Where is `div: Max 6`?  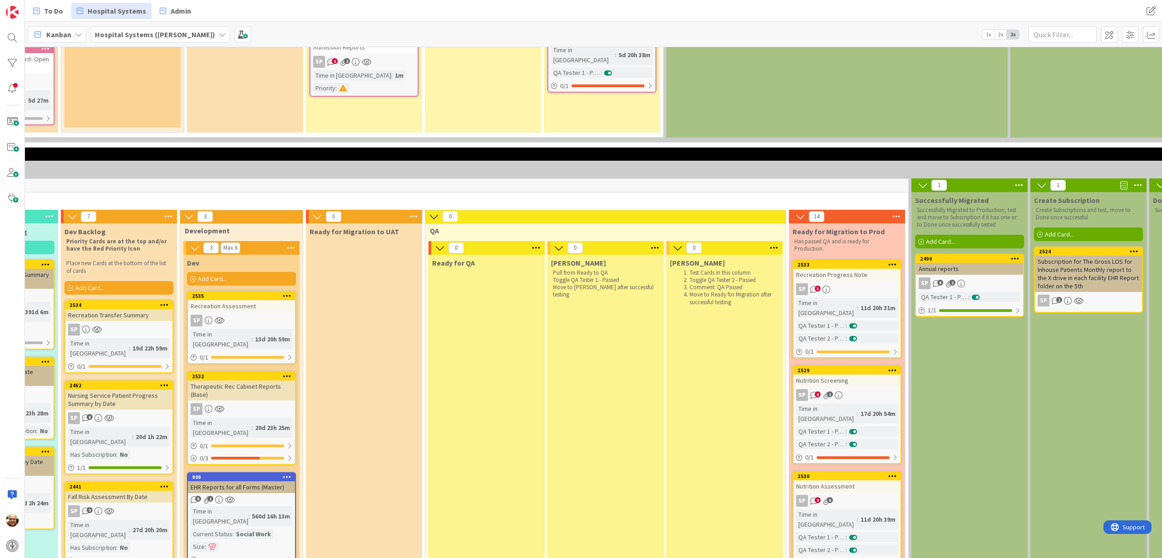
div: Max 6 is located at coordinates (230, 248).